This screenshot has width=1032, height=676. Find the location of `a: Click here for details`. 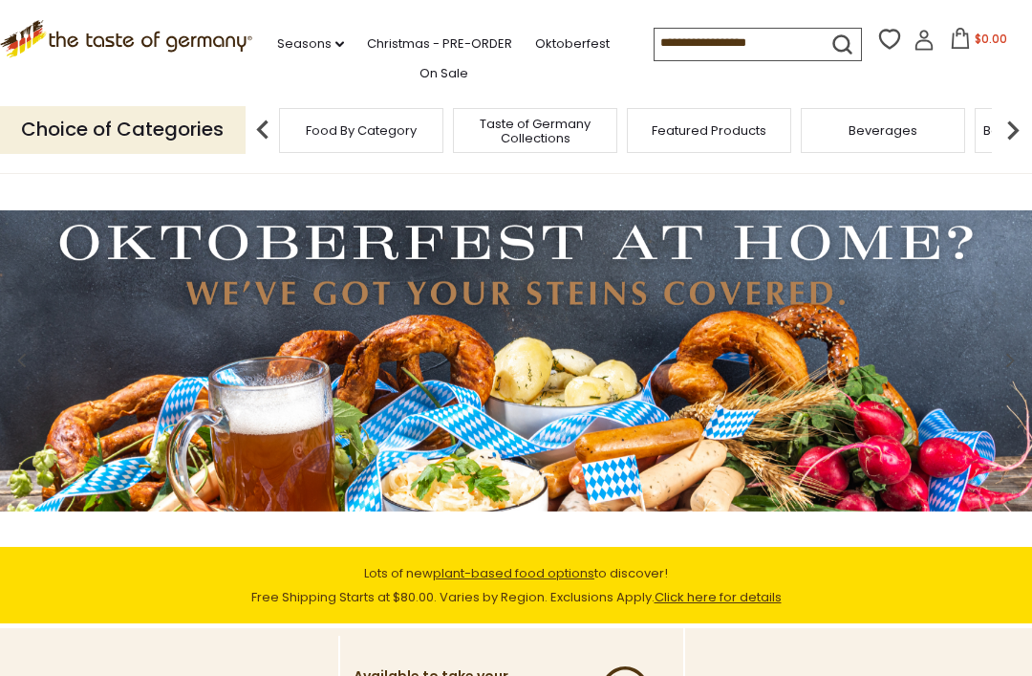

a: Click here for details is located at coordinates (718, 597).